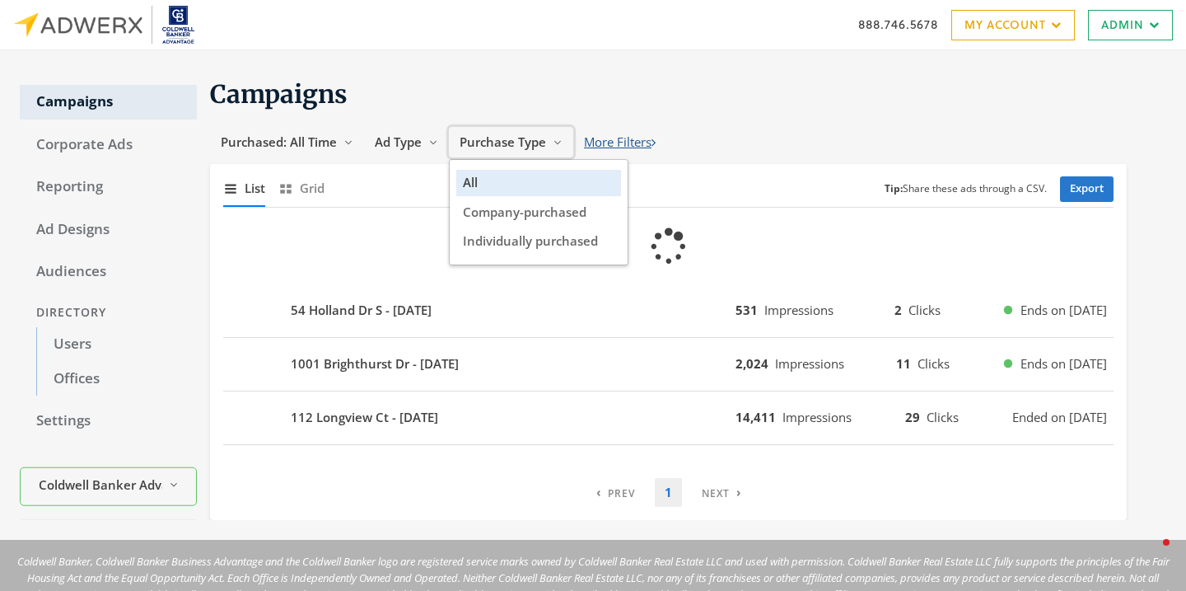 The width and height of the screenshot is (1186, 591). Describe the element at coordinates (620, 142) in the screenshot. I see `button: More Filters` at that location.